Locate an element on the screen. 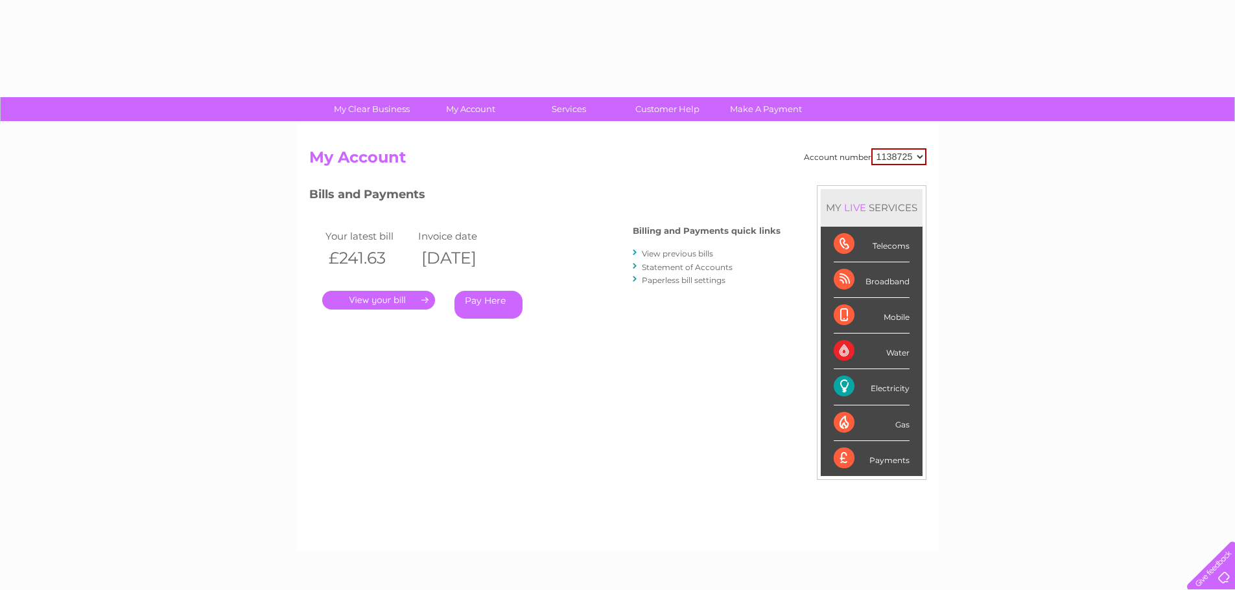 This screenshot has height=590, width=1235. a: Paperless bill settings is located at coordinates (683, 280).